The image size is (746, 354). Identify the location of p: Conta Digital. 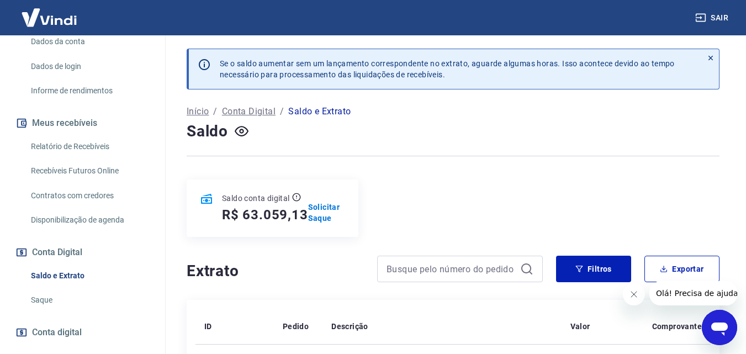
(249, 112).